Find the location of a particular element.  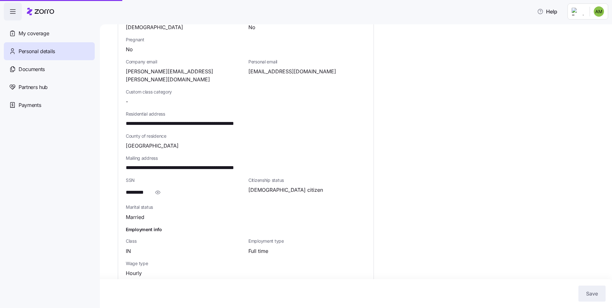

span: Full time is located at coordinates (258, 251).